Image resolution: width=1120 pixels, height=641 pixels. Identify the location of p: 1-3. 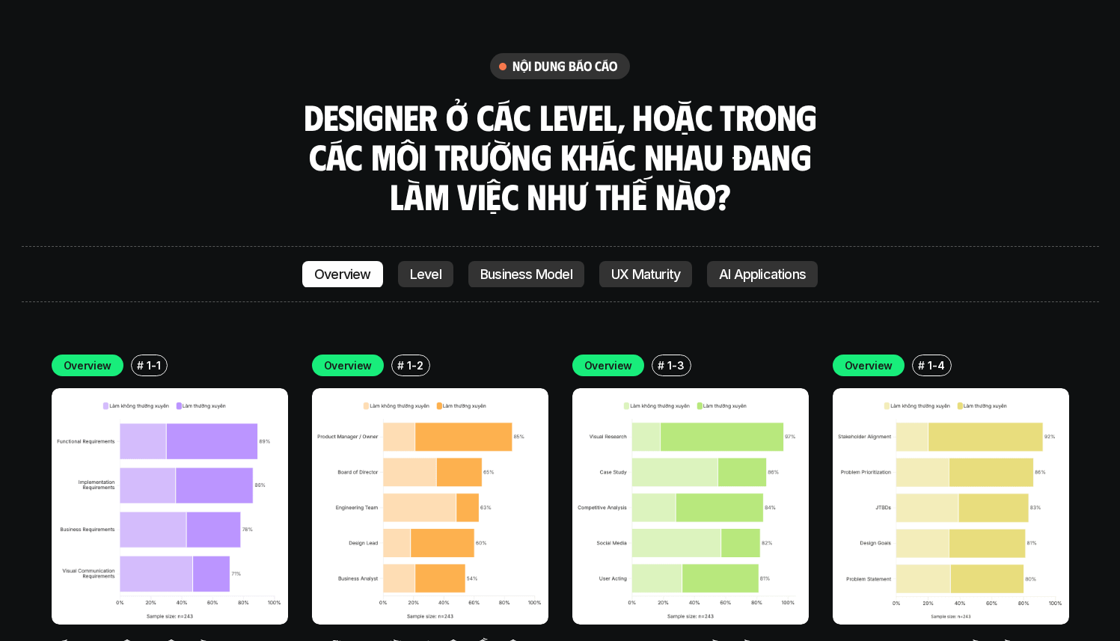
(676, 365).